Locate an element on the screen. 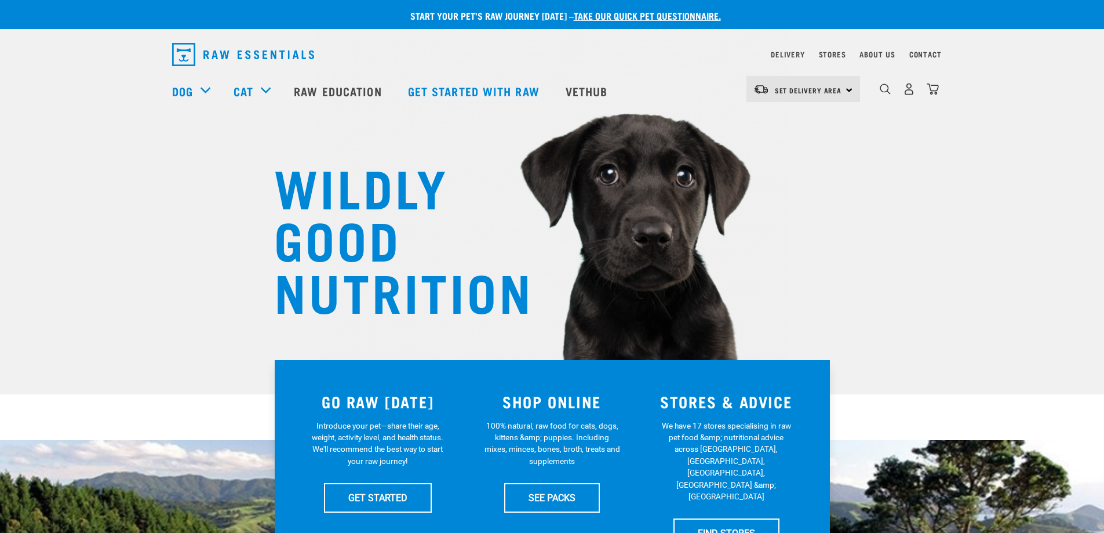 Image resolution: width=1104 pixels, height=533 pixels. a: Stores is located at coordinates (832, 54).